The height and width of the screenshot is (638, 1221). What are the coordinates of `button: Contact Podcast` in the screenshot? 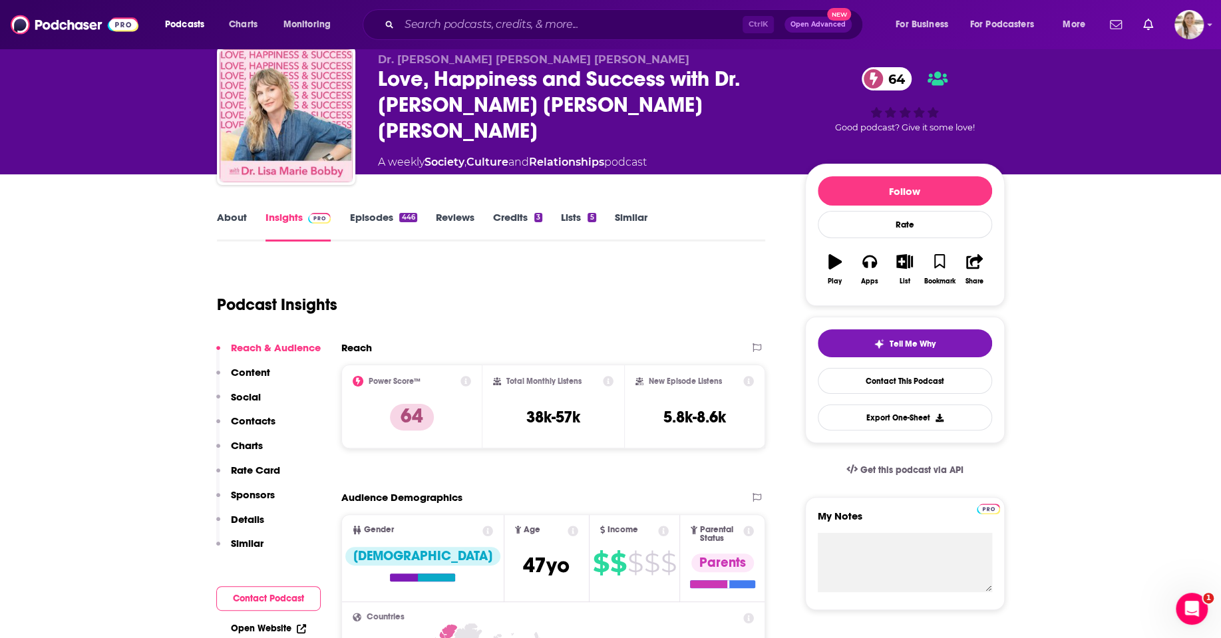 It's located at (268, 598).